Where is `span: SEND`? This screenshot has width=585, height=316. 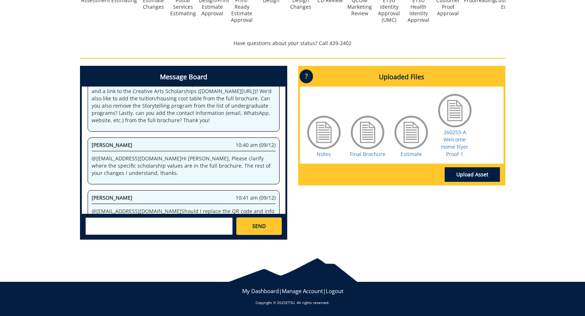 span: SEND is located at coordinates (259, 226).